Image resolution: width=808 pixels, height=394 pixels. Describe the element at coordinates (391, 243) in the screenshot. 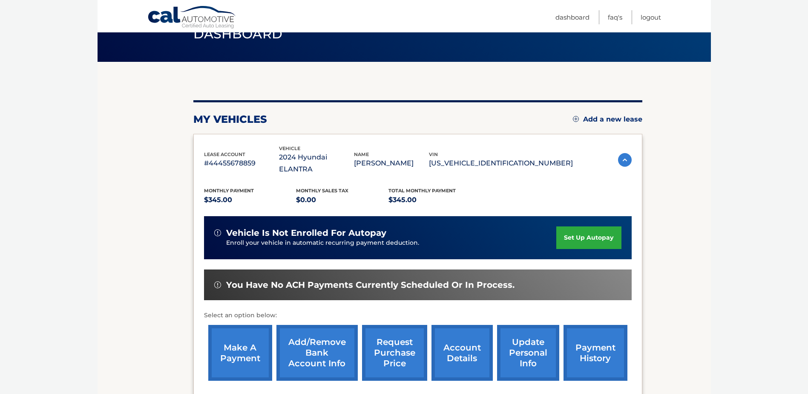

I see `p: Enroll your vehicle in automatic recurring payment deduction.` at that location.